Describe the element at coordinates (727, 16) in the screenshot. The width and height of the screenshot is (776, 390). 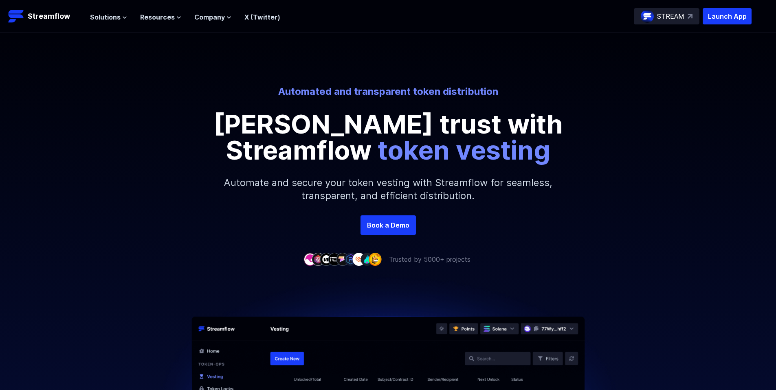
I see `p: Launch App` at that location.